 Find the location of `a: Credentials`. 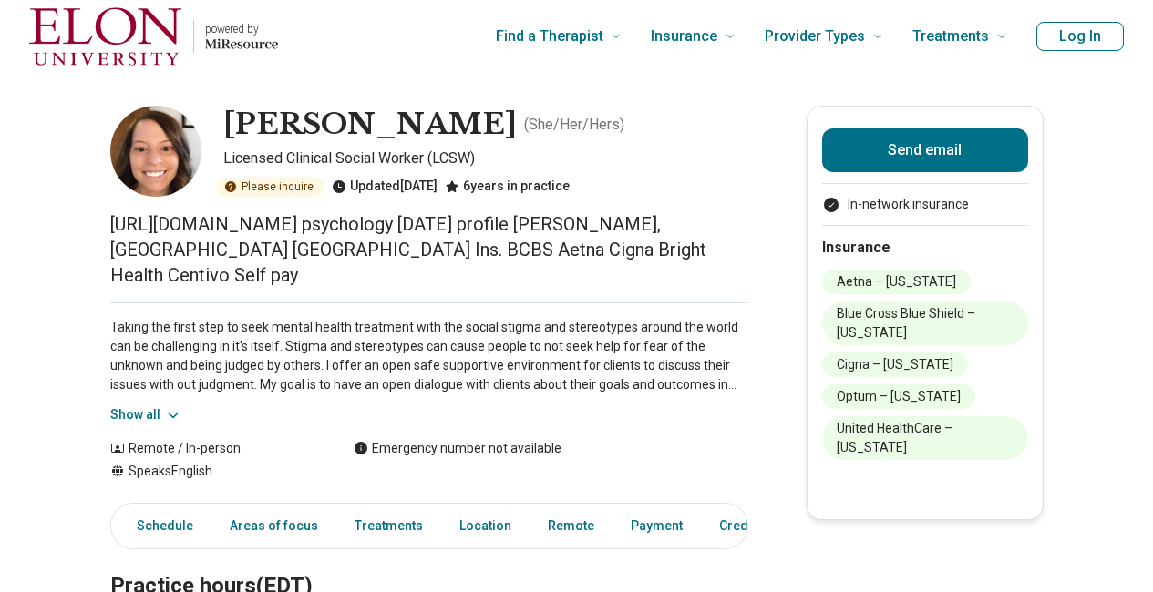

a: Credentials is located at coordinates (754, 526).